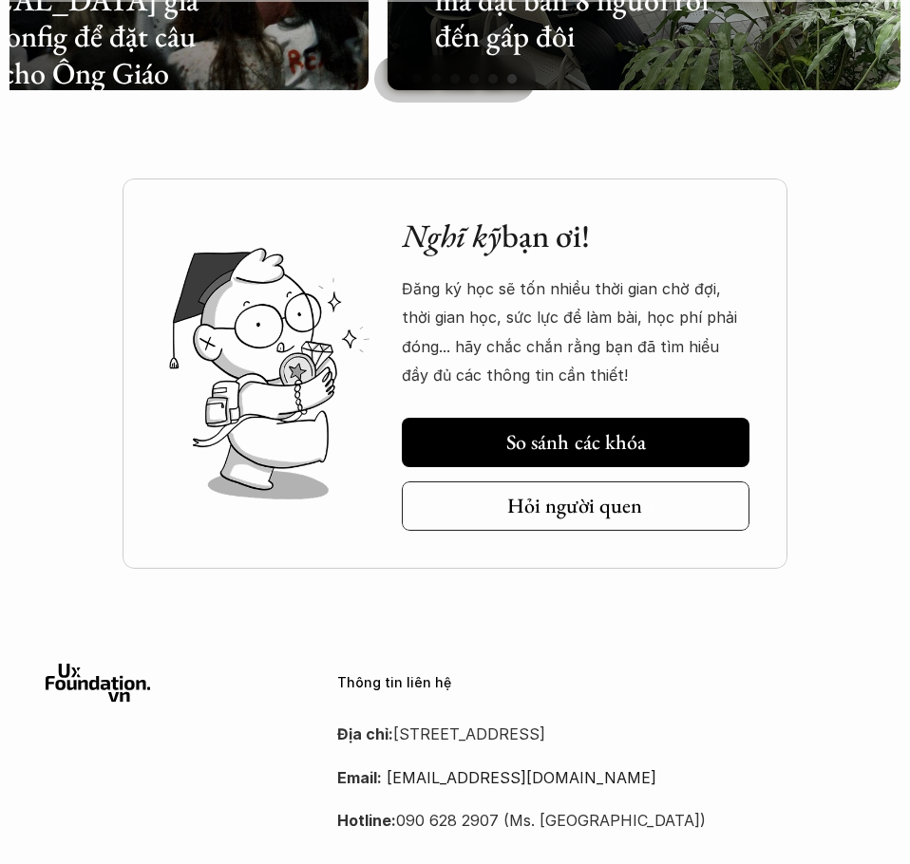 The width and height of the screenshot is (910, 864). Describe the element at coordinates (359, 778) in the screenshot. I see `strong: Email:` at that location.